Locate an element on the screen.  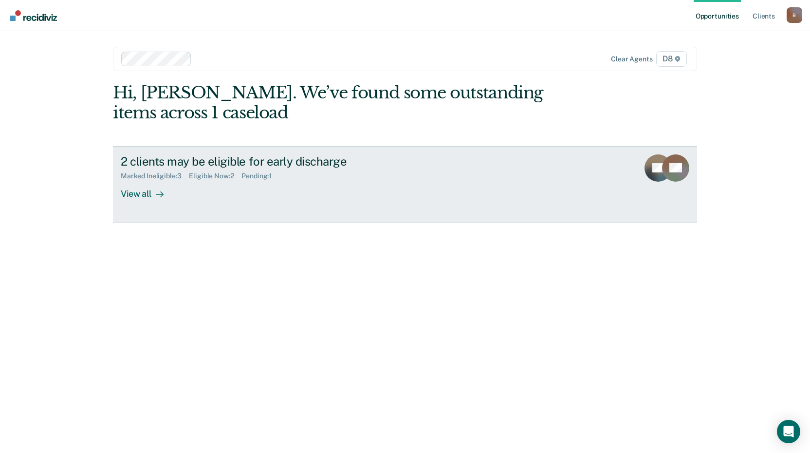
div: Marked Ineligible : 3 is located at coordinates (155, 176).